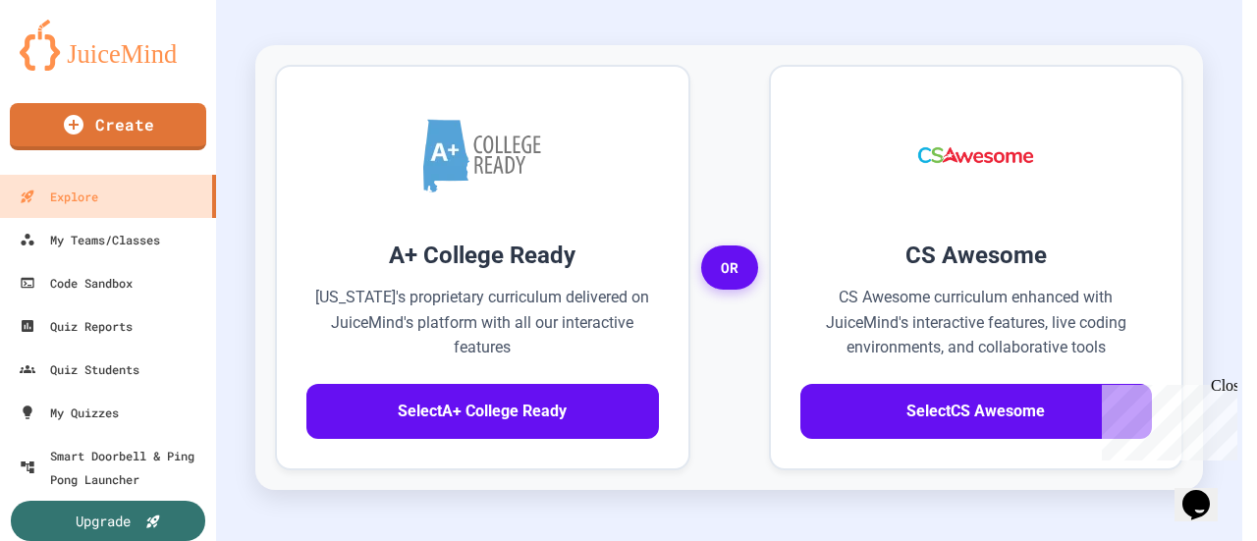  I want to click on div: Code Sandbox, so click(76, 283).